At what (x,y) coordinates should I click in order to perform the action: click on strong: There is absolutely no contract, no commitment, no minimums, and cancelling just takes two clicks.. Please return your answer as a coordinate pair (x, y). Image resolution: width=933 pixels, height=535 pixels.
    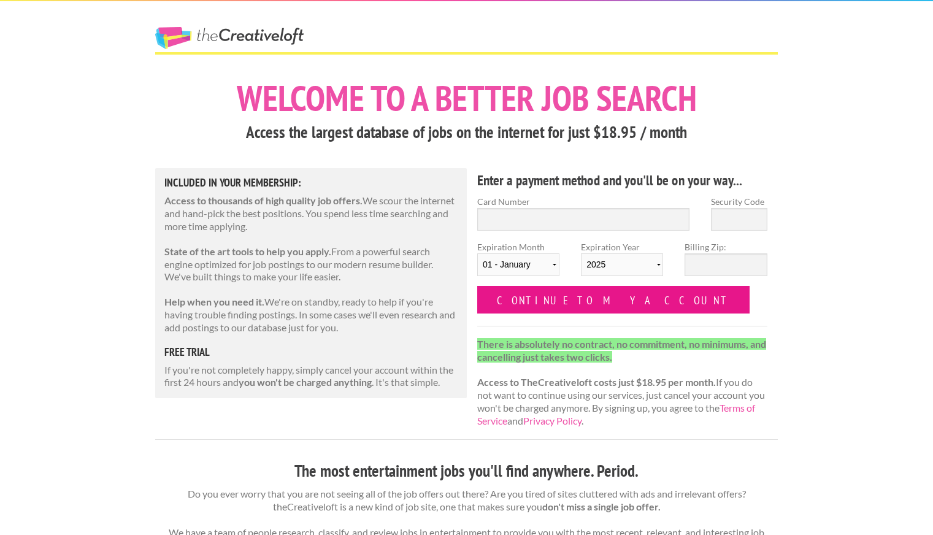
    Looking at the image, I should click on (621, 350).